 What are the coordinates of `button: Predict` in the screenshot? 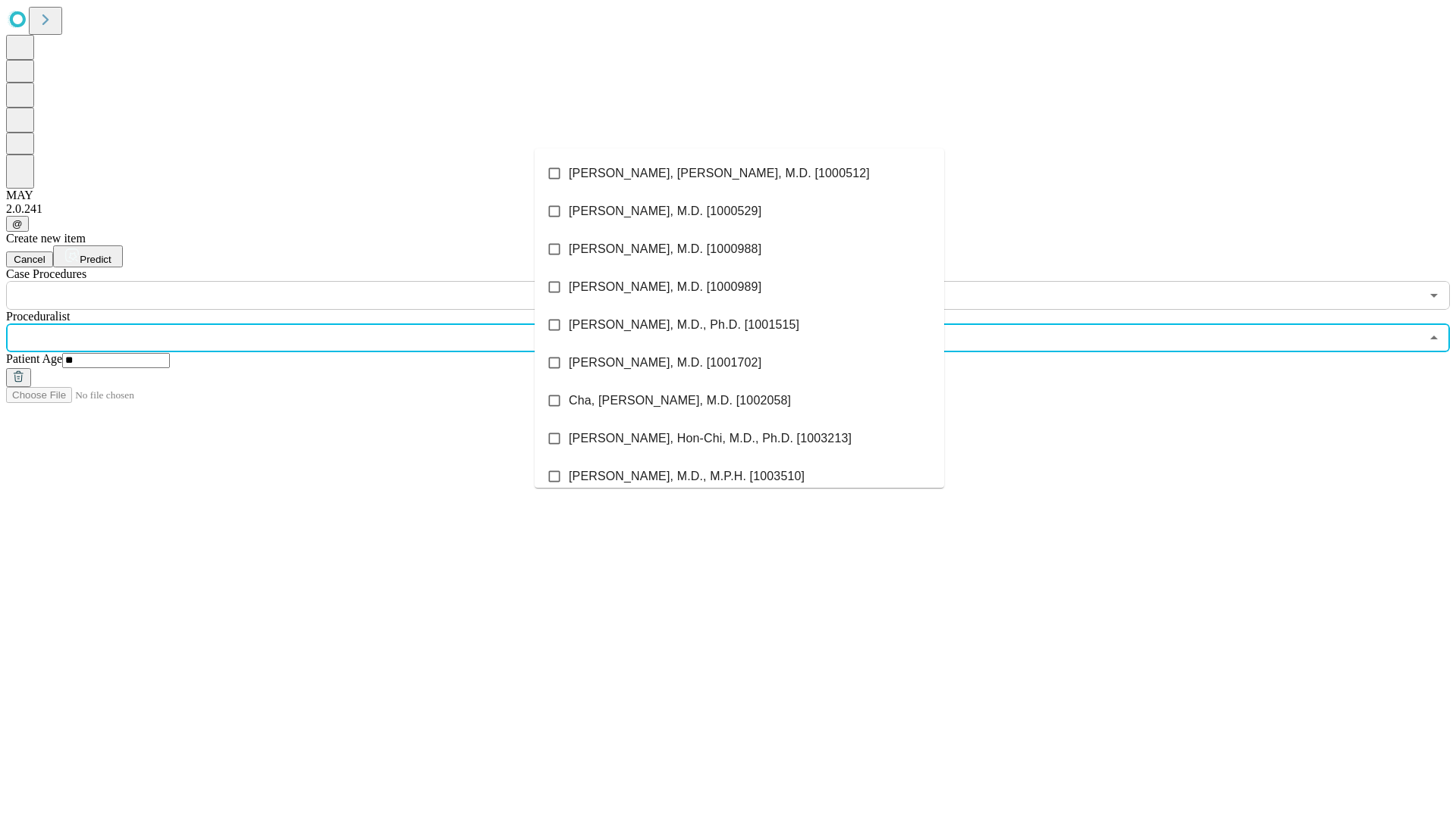 It's located at (88, 256).